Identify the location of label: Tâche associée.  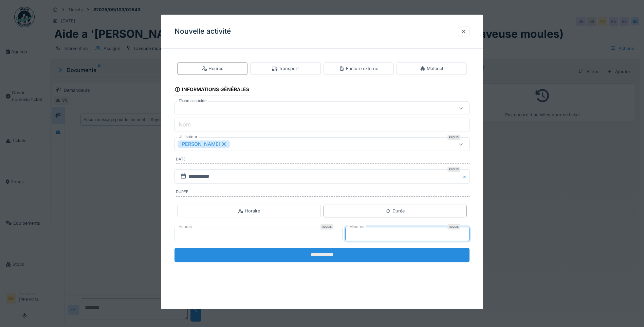
(193, 101).